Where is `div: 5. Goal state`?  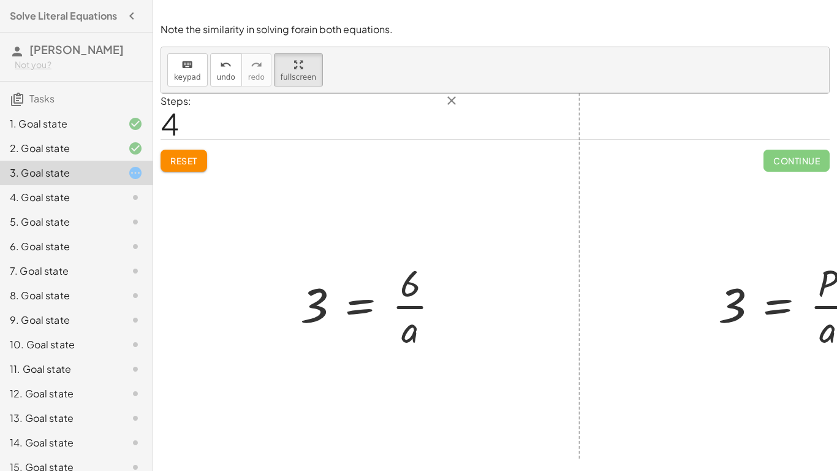
div: 5. Goal state is located at coordinates (59, 222).